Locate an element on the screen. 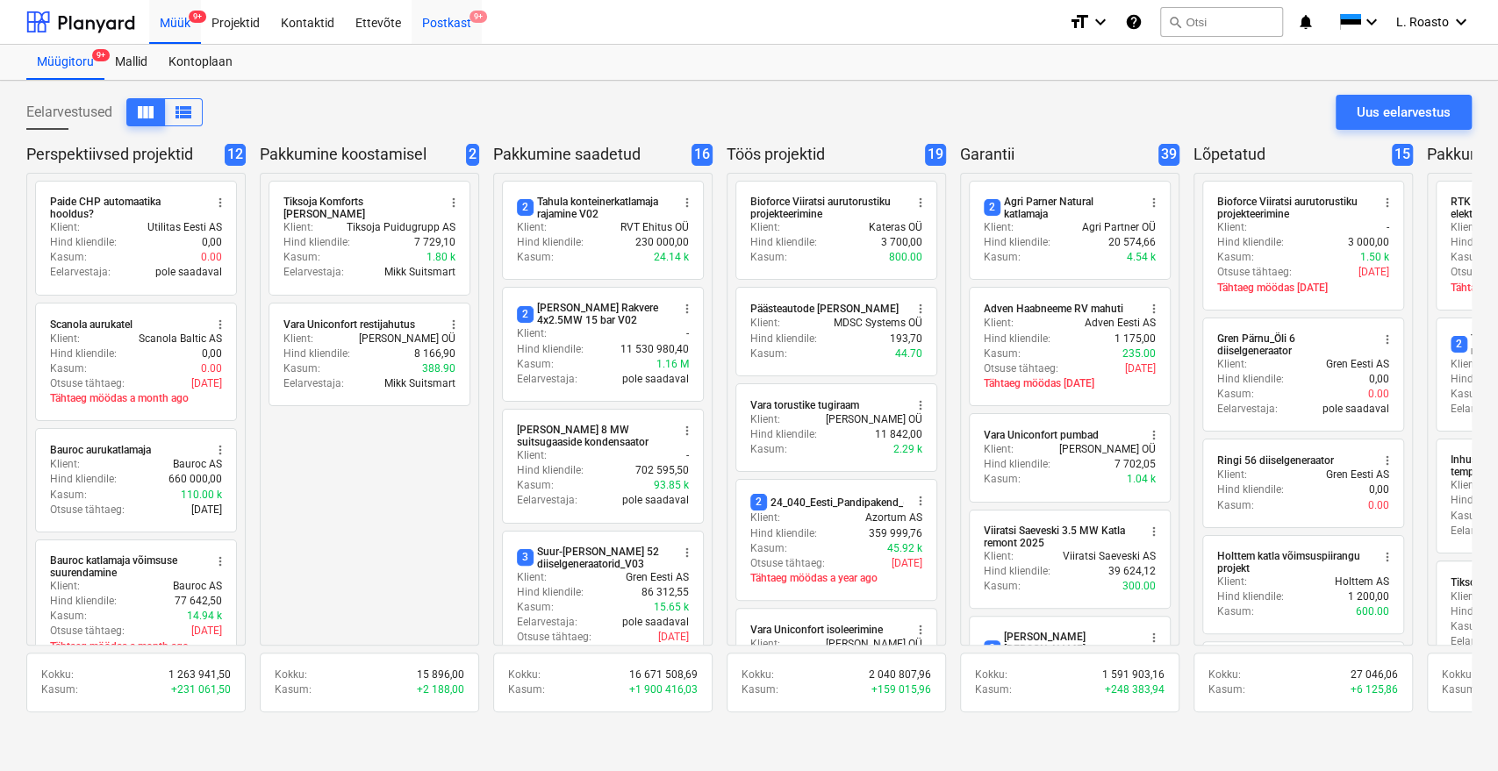  span: 15 is located at coordinates (1402, 154).